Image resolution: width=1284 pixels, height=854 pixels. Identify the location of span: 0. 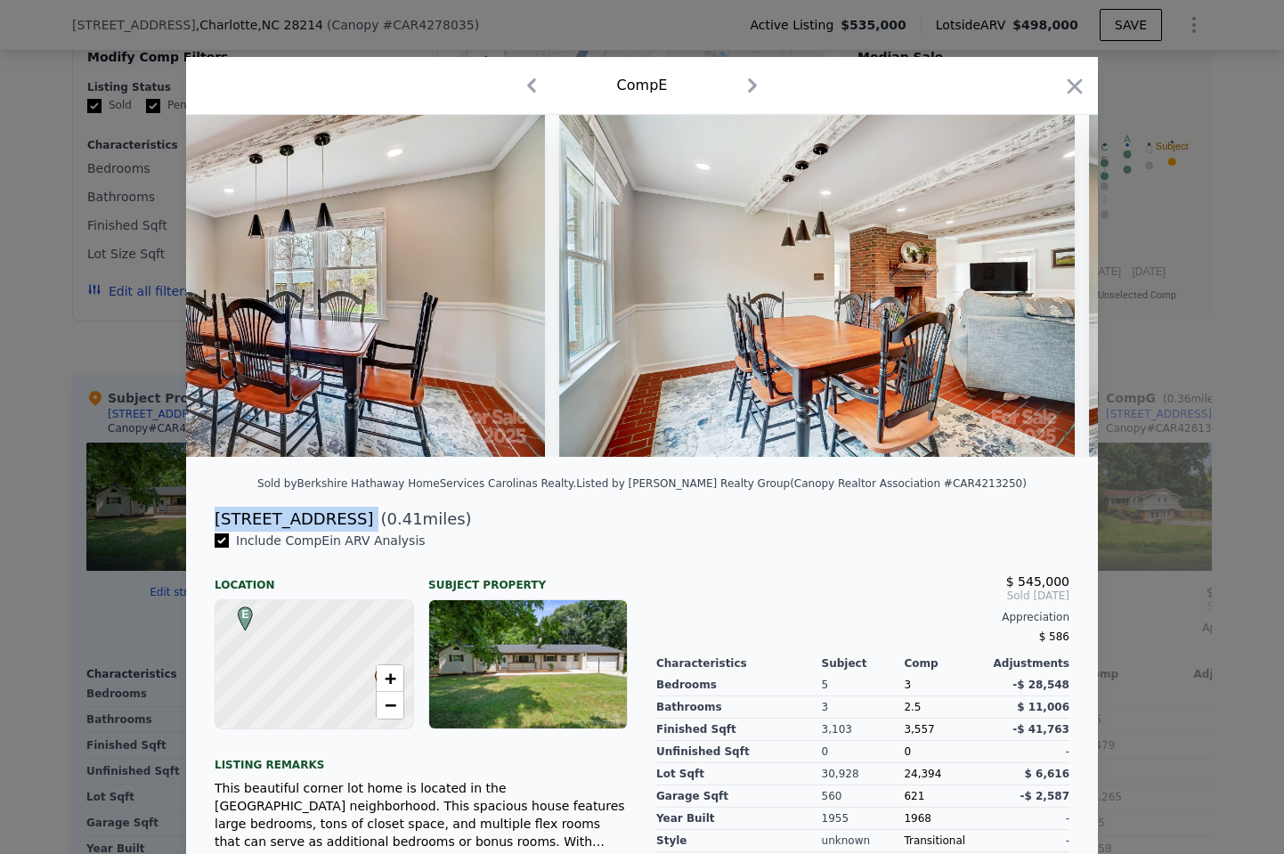
(907, 752).